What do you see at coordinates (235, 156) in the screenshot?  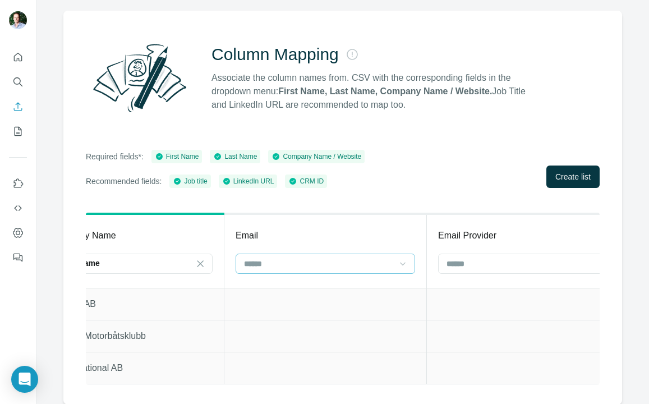 I see `div: Last Name` at bounding box center [235, 156].